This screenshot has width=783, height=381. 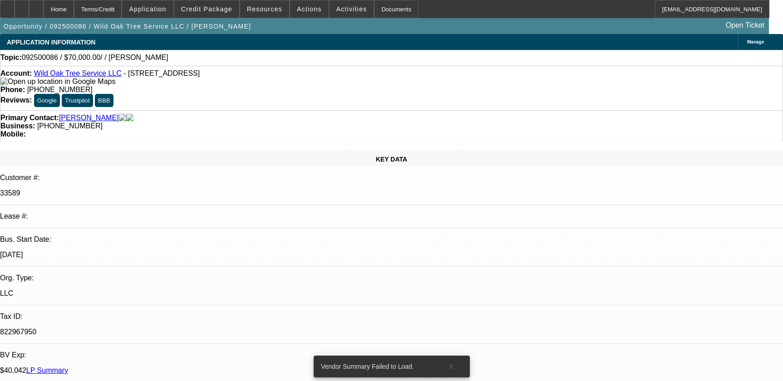 I want to click on strong: Mobile:, so click(x=13, y=134).